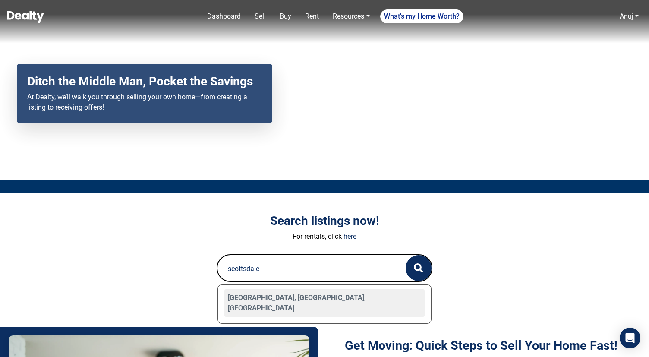 The width and height of the screenshot is (649, 357). I want to click on a: here, so click(350, 236).